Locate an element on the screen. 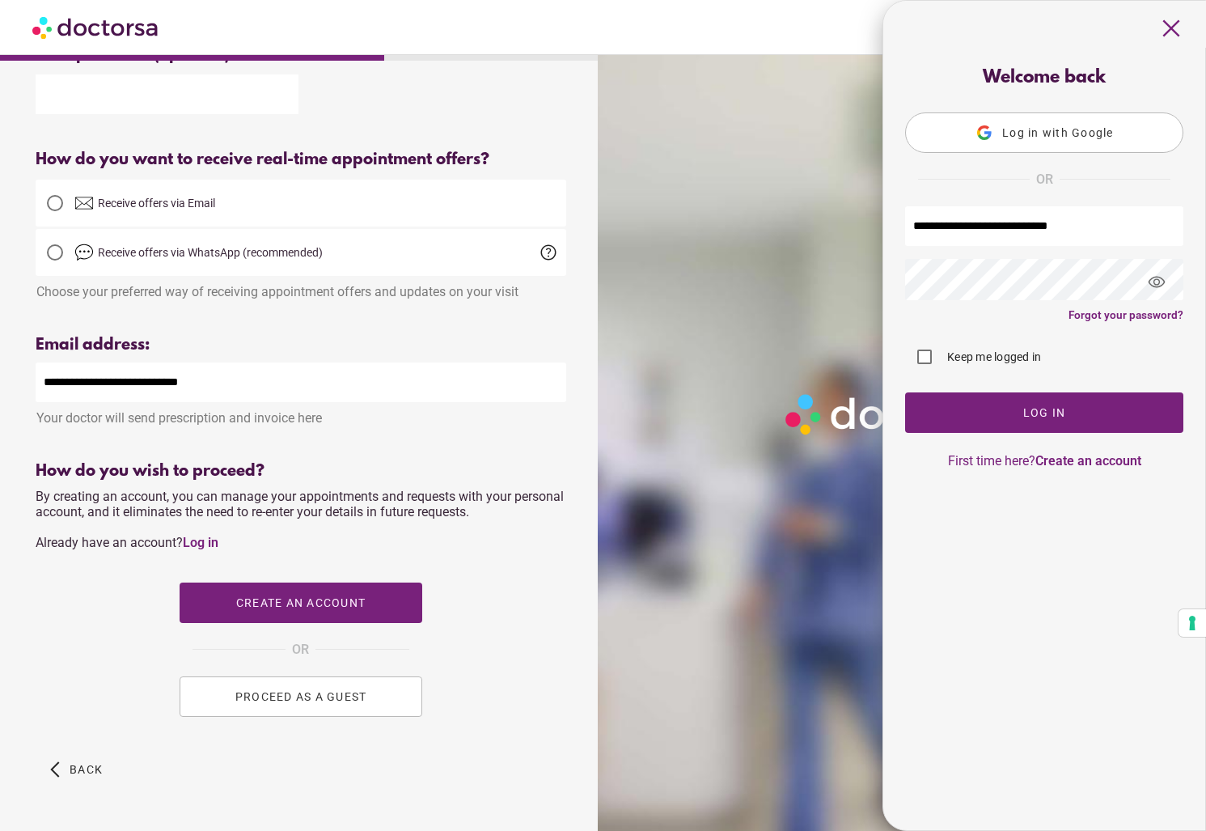 This screenshot has width=1206, height=831. span: Log In is located at coordinates (1044, 413).